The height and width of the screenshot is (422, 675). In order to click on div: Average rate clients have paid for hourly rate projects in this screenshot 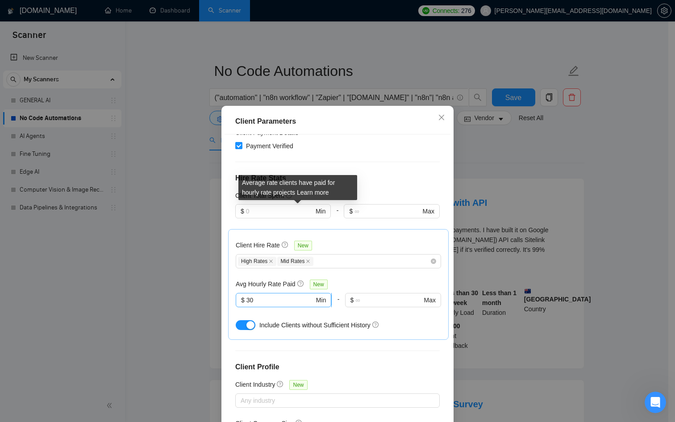, I will do `click(298, 188)`.